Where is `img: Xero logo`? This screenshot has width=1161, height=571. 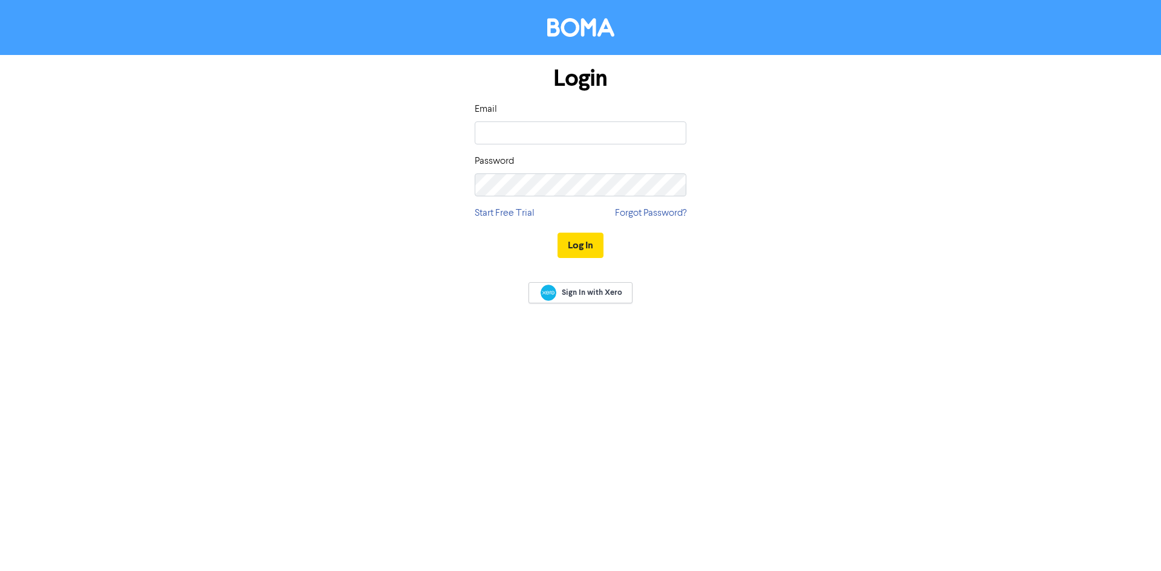 img: Xero logo is located at coordinates (549, 293).